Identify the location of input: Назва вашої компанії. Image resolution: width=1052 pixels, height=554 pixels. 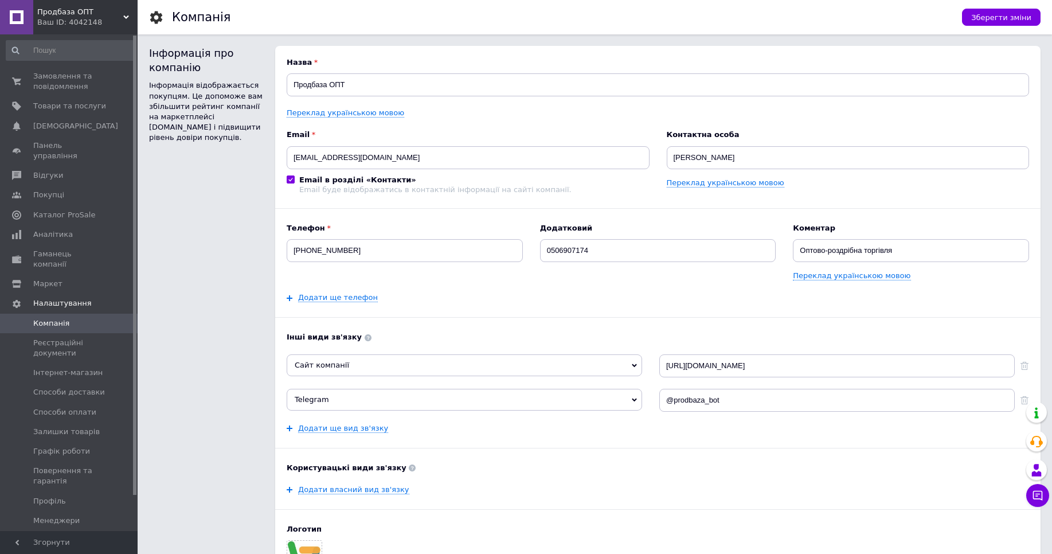
(658, 85).